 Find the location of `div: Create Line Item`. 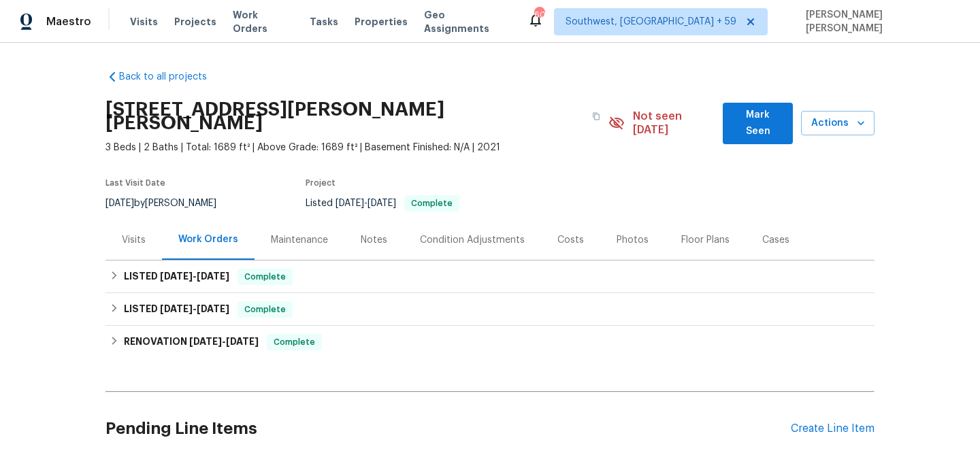

div: Create Line Item is located at coordinates (832, 429).